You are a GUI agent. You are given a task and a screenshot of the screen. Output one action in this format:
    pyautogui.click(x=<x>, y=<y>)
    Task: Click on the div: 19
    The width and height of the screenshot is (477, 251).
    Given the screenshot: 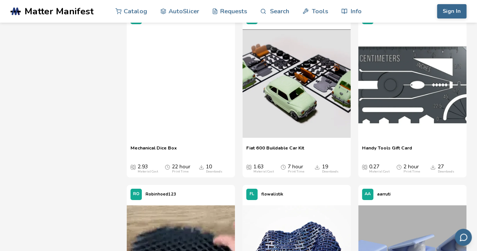 What is the action you would take?
    pyautogui.click(x=330, y=169)
    